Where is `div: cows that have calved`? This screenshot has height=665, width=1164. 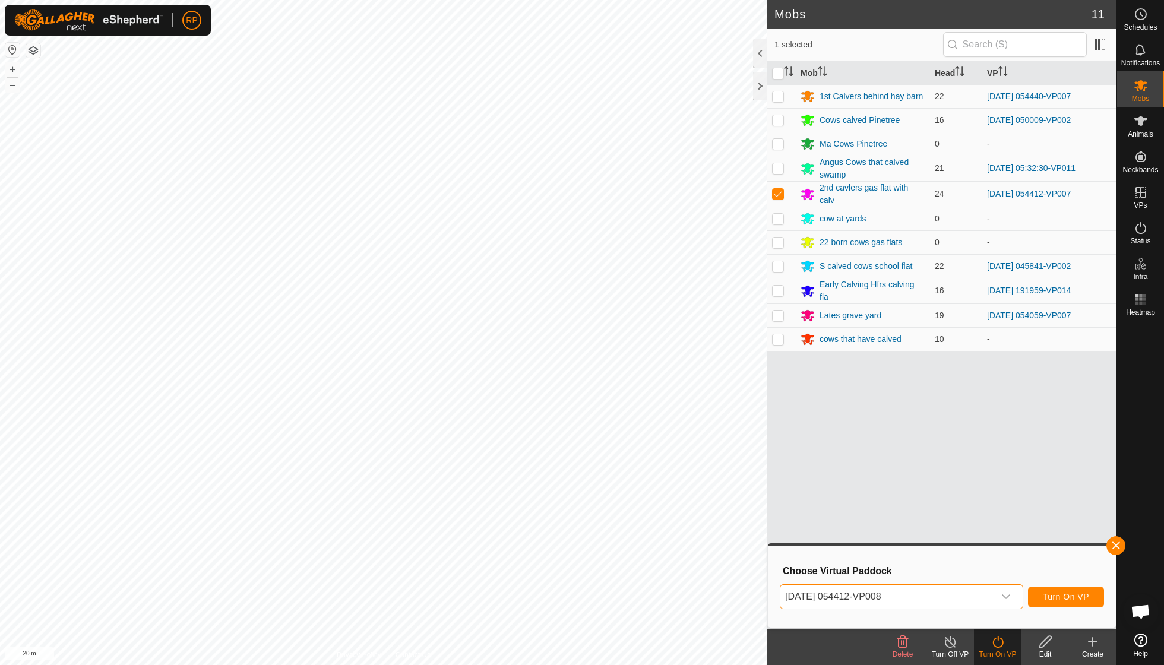
div: cows that have calved is located at coordinates (861, 339).